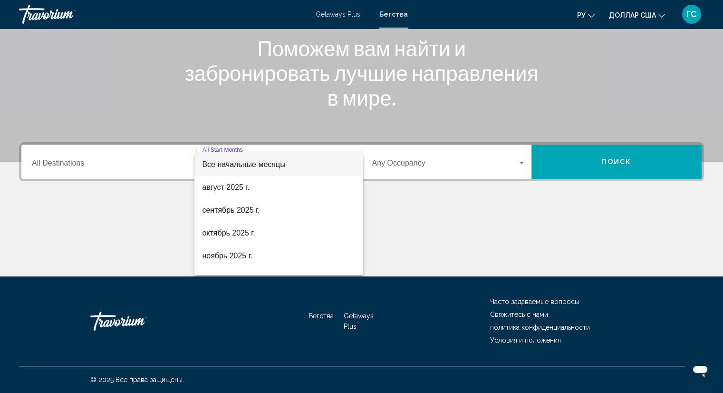 The image size is (723, 393). What do you see at coordinates (227, 255) in the screenshot?
I see `font: ноябрь 2025 г.` at bounding box center [227, 255].